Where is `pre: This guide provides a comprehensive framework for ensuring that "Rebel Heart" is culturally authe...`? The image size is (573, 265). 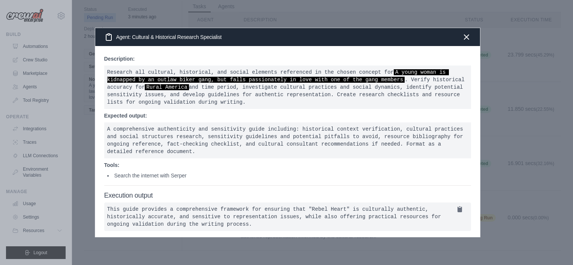
pre: This guide provides a comprehensive framework for ensuring that "Rebel Heart" is culturally authe... is located at coordinates (287, 217).